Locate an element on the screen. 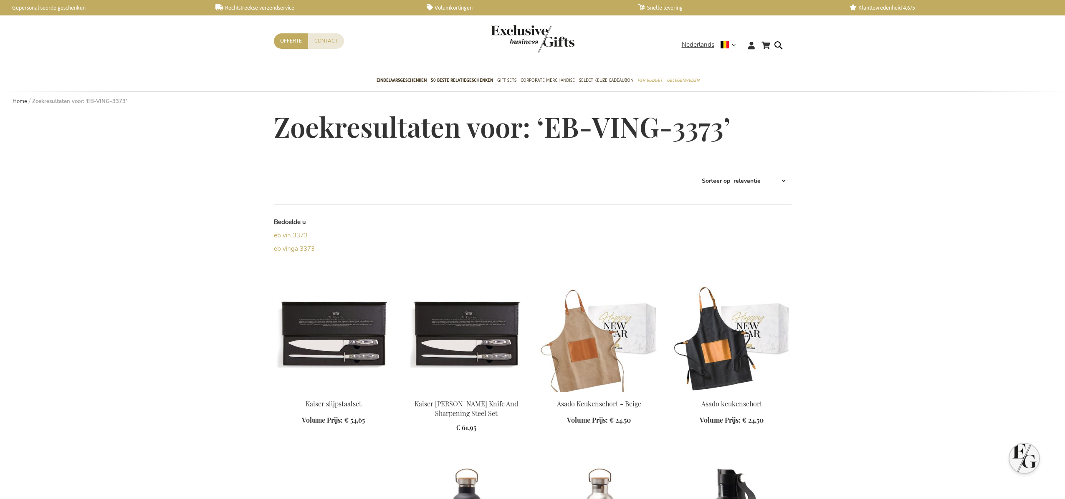 The width and height of the screenshot is (1065, 499). a: Klanttevredenheid 4,6/5 is located at coordinates (949, 8).